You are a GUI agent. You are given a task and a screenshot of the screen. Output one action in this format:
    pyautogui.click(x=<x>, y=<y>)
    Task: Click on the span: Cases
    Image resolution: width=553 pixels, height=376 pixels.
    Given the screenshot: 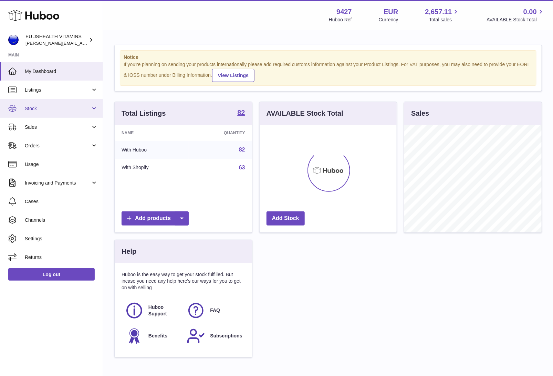 What is the action you would take?
    pyautogui.click(x=61, y=202)
    